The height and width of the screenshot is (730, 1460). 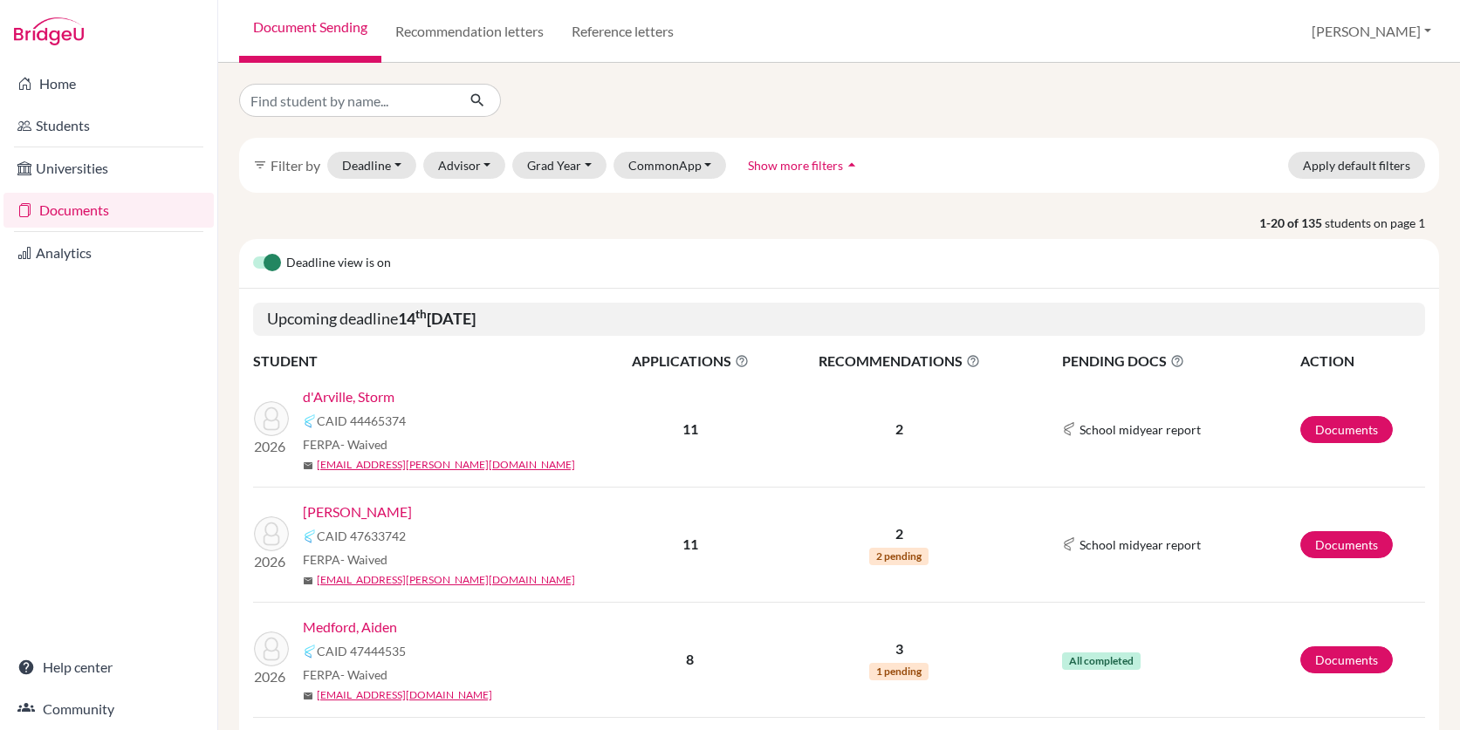 I want to click on button: Deadline, so click(x=372, y=165).